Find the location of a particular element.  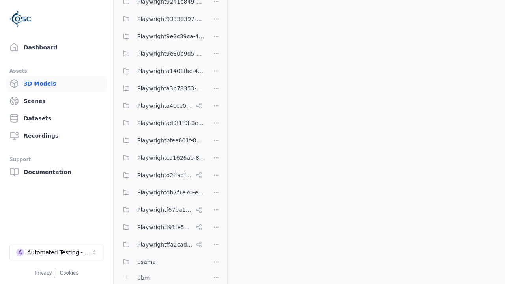

button: Playwrighta4cce06a-a8e6-4c0d-bfc1-93e8d78d750a is located at coordinates (162, 106).